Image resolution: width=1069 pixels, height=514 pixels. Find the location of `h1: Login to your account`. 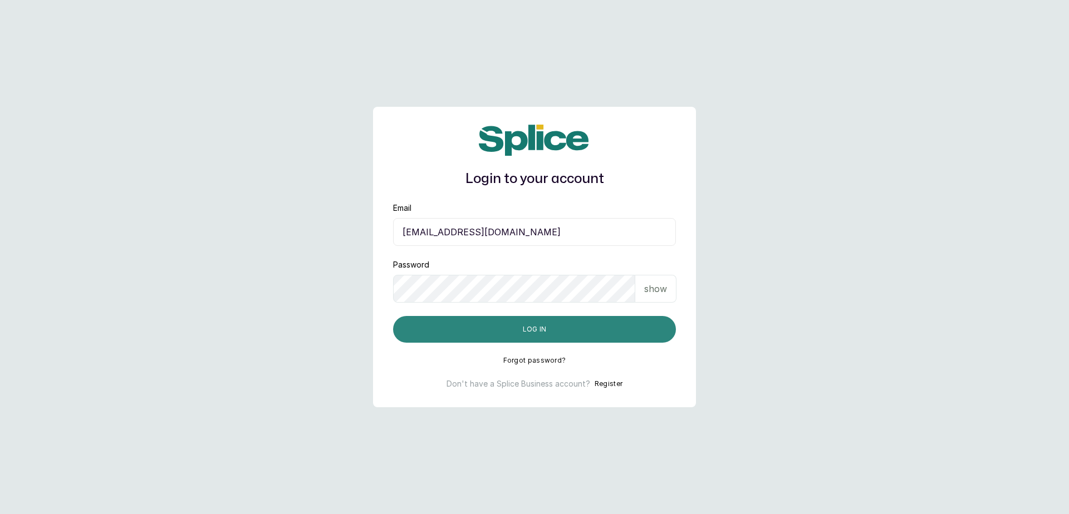

h1: Login to your account is located at coordinates (534, 179).